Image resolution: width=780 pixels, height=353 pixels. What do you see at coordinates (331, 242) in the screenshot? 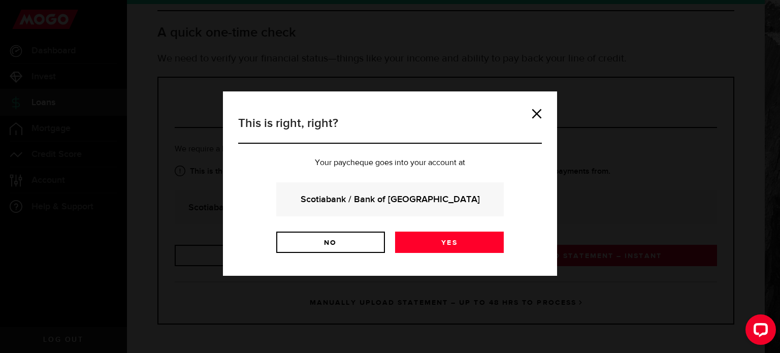
I see `a: No` at bounding box center [331, 242].